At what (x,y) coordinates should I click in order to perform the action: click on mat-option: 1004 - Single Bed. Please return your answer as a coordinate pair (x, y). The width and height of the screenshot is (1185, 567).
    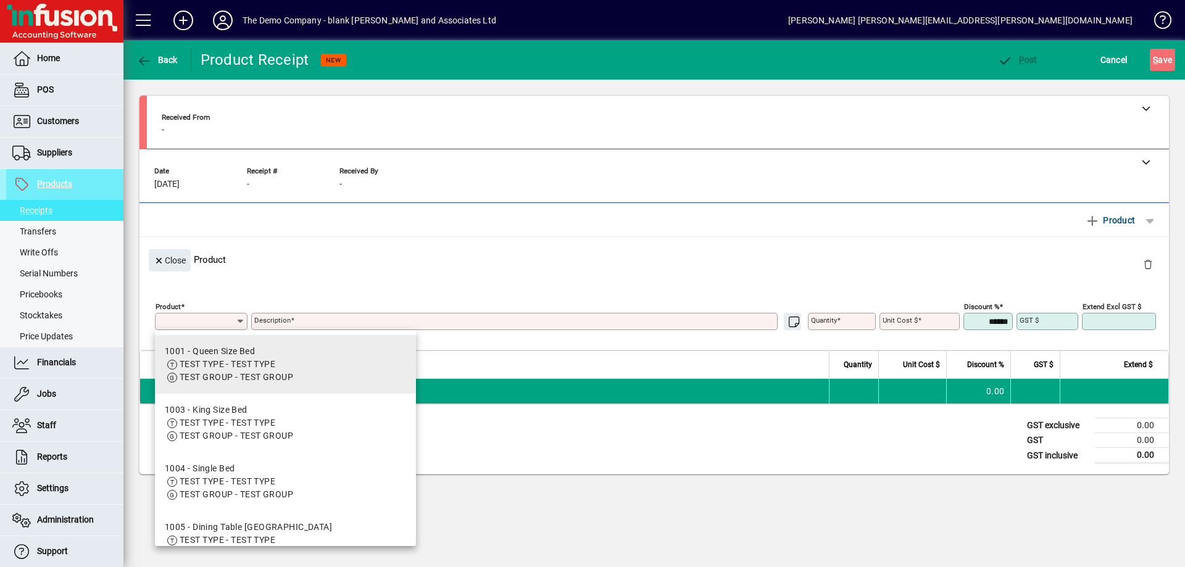
    Looking at the image, I should click on (285, 481).